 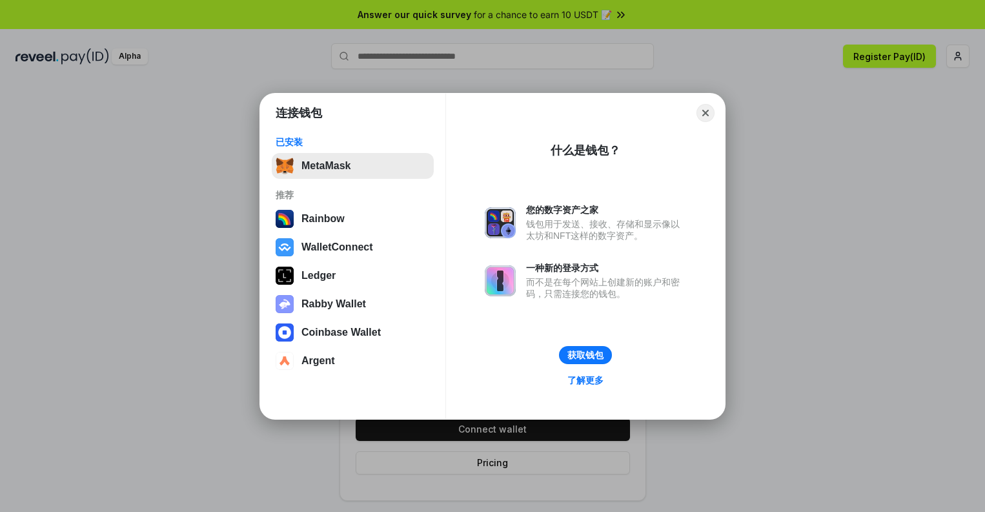 What do you see at coordinates (352, 219) in the screenshot?
I see `button: Rainbow` at bounding box center [352, 219].